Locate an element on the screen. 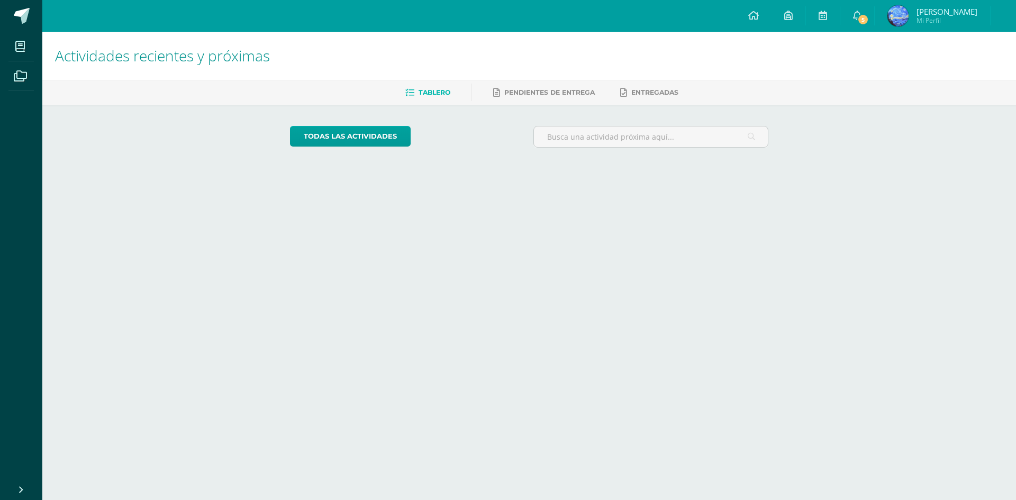 Image resolution: width=1016 pixels, height=500 pixels. a: Entregadas is located at coordinates (649, 93).